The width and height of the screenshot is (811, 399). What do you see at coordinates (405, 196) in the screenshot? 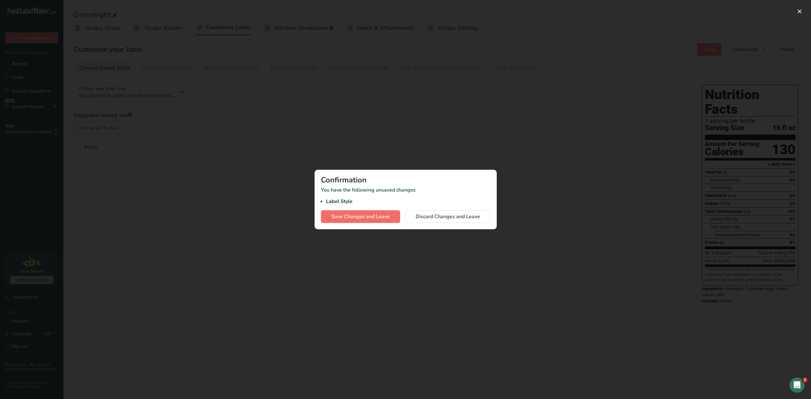
I see `p: You have the following unsaved changes` at bounding box center [405, 196].